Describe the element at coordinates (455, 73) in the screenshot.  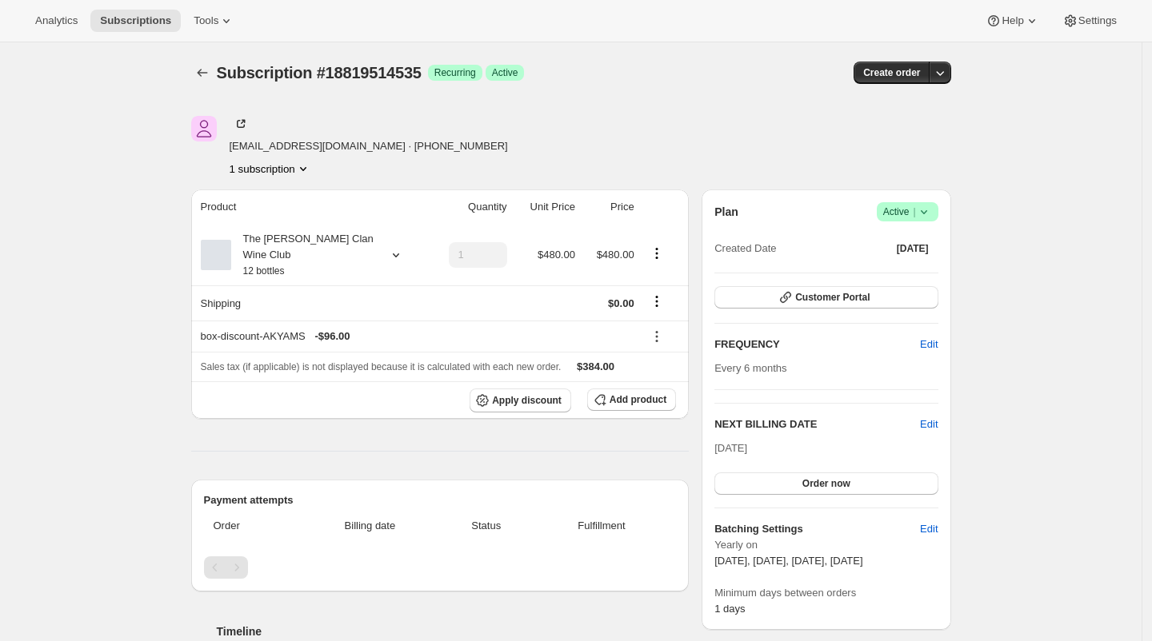
I see `span: Recurring` at that location.